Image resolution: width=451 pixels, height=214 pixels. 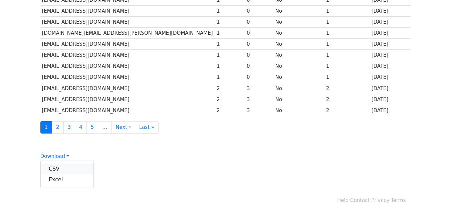 I want to click on a: 4, so click(x=81, y=127).